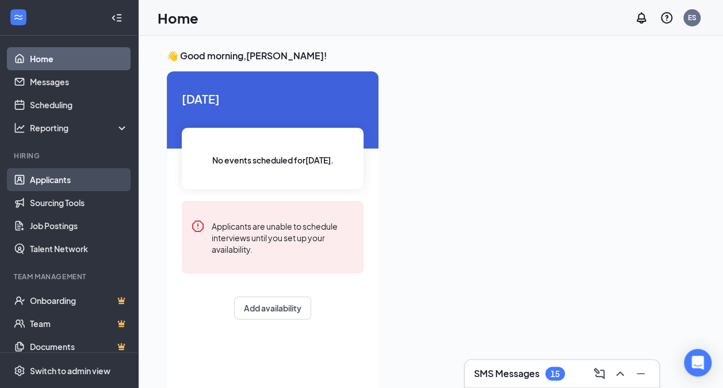  Describe the element at coordinates (283, 237) in the screenshot. I see `div: Applicants are unable to schedule interviews until you set up your availability.` at that location.